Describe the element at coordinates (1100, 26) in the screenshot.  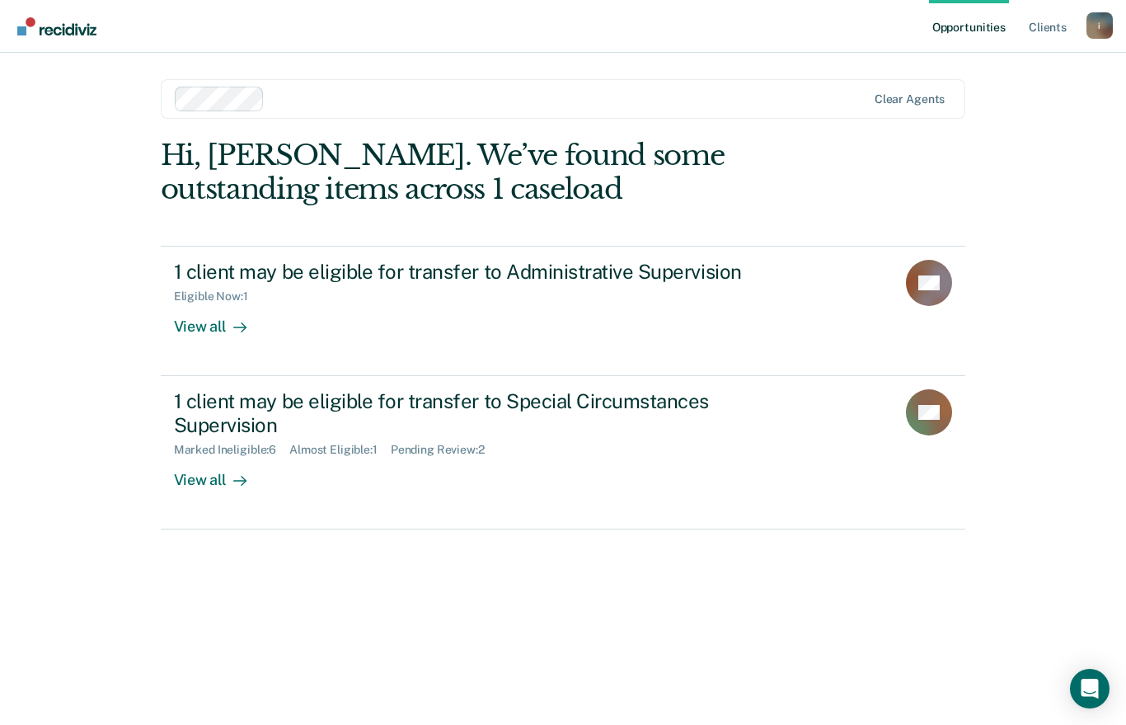
I see `button: Profile dropdown button` at that location.